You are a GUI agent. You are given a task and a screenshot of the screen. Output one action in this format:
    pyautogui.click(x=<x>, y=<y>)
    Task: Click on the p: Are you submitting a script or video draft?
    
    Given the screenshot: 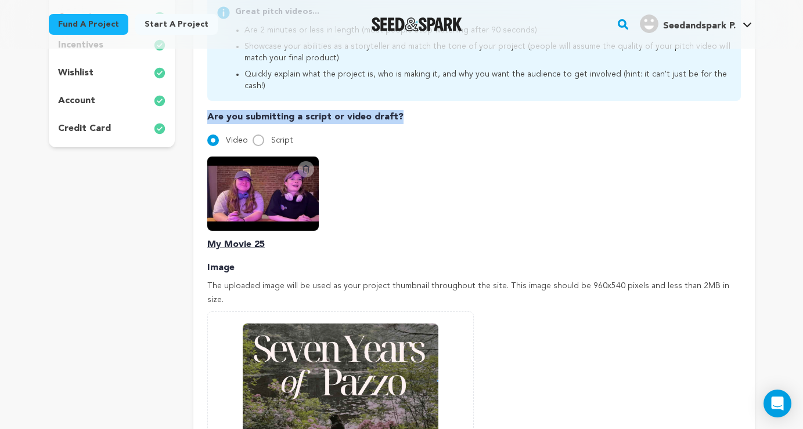 What is the action you would take?
    pyautogui.click(x=474, y=117)
    